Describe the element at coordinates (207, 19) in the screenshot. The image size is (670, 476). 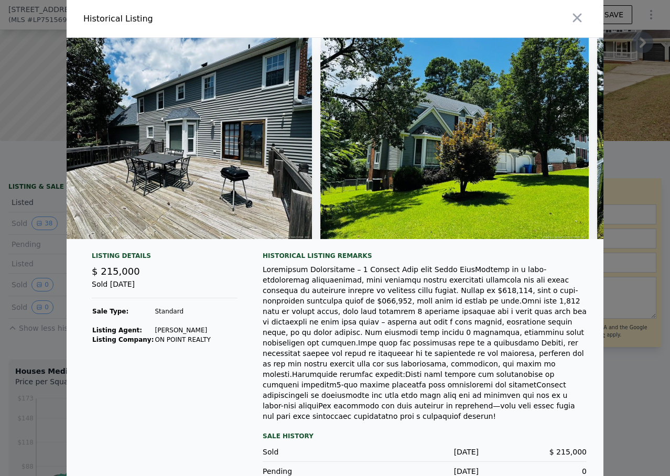
I see `div: Historical Listing` at that location.